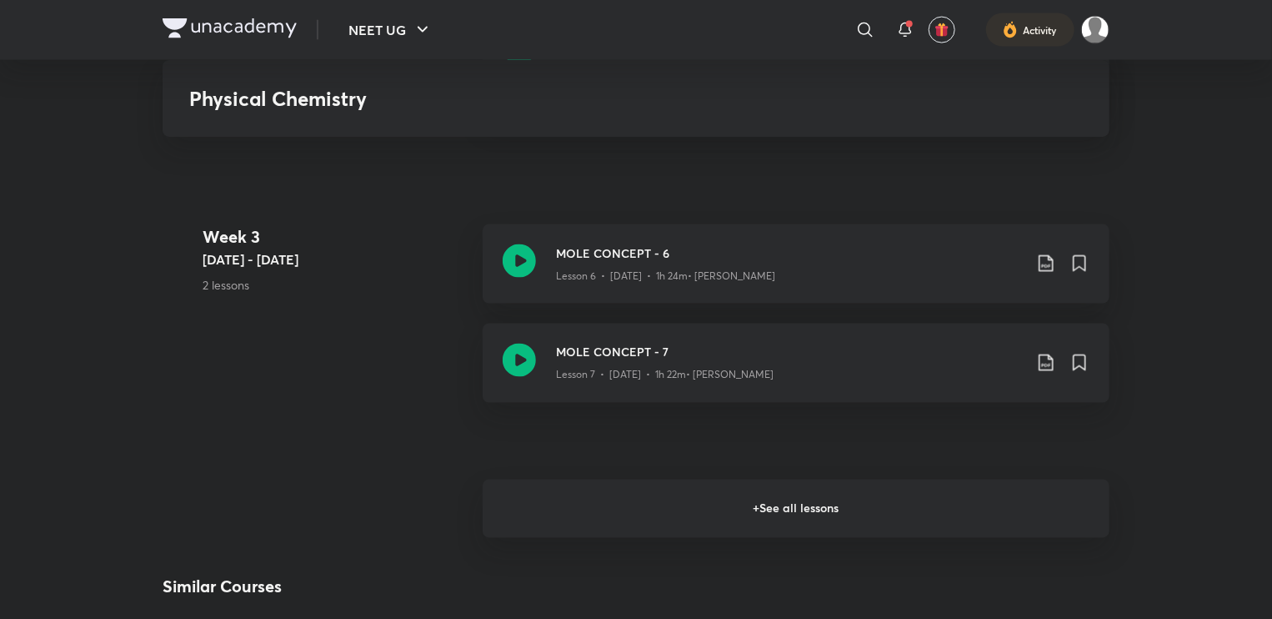  Describe the element at coordinates (789, 352) in the screenshot. I see `h3: MOLE CONCEPT - 7` at that location.